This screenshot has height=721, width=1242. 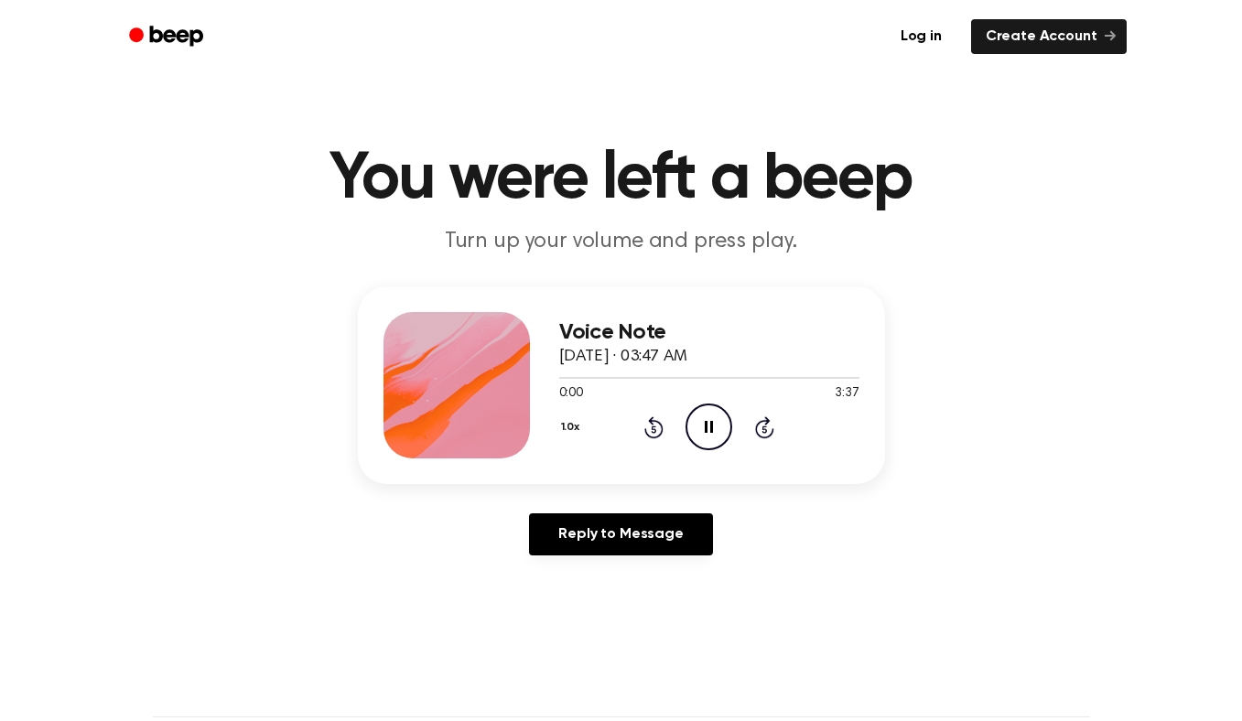 I want to click on h1: You were left a beep, so click(x=621, y=179).